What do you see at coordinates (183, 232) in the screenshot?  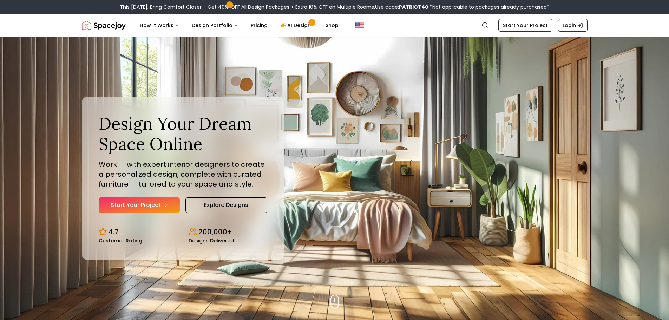 I see `div: Design stats` at bounding box center [183, 232].